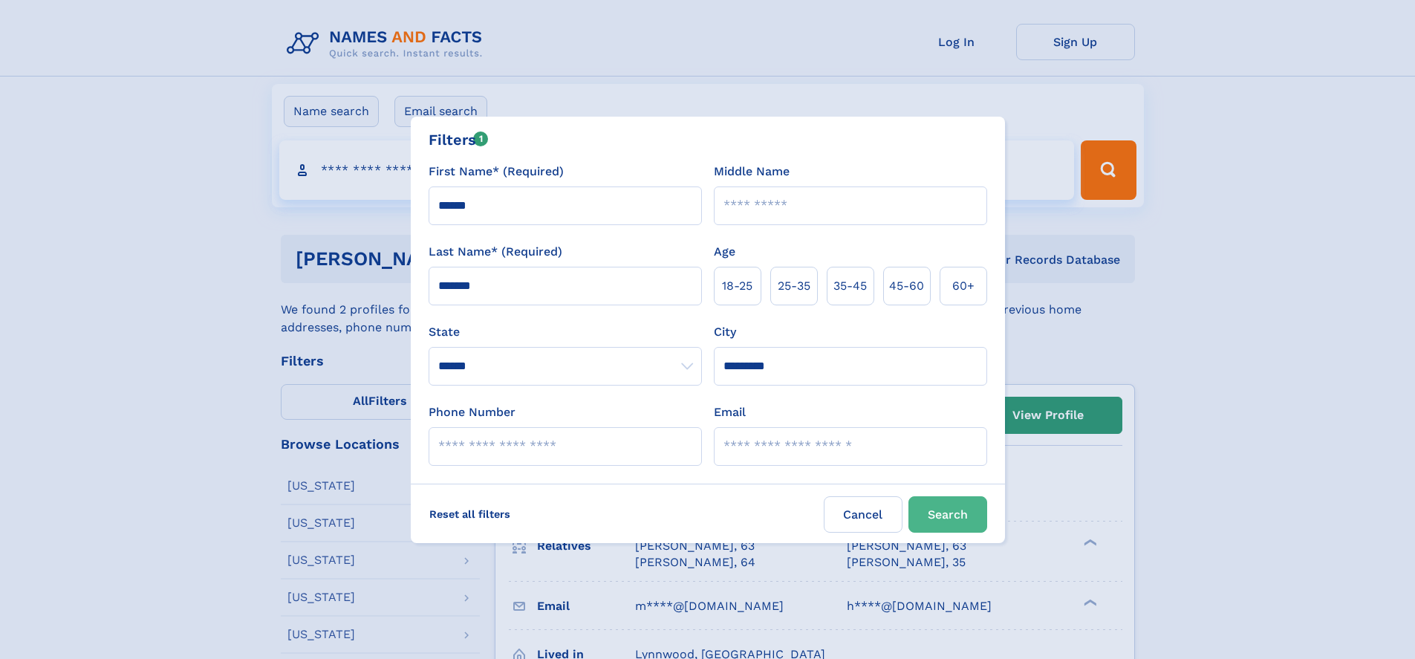 Image resolution: width=1415 pixels, height=659 pixels. Describe the element at coordinates (948, 514) in the screenshot. I see `button: Search` at that location.